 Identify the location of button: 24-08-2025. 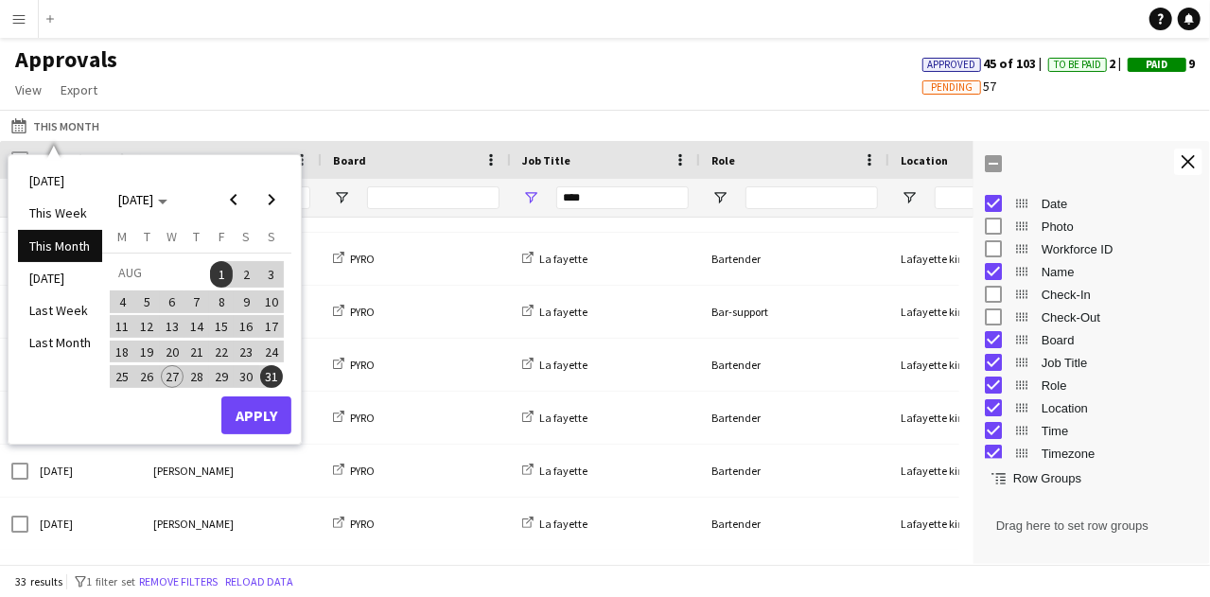
(272, 351).